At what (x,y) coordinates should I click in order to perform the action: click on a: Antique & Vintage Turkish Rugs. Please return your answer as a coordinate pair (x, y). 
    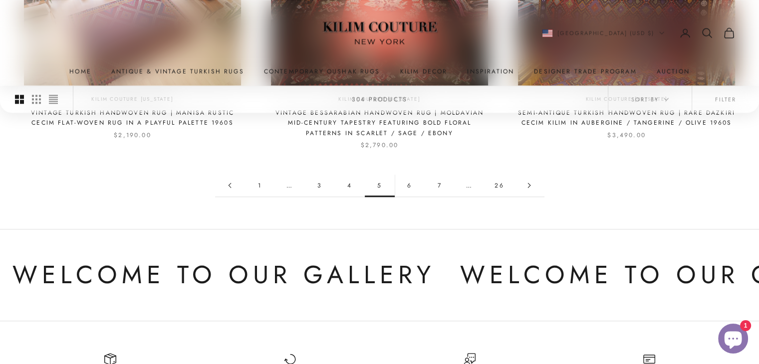
    Looking at the image, I should click on (178, 71).